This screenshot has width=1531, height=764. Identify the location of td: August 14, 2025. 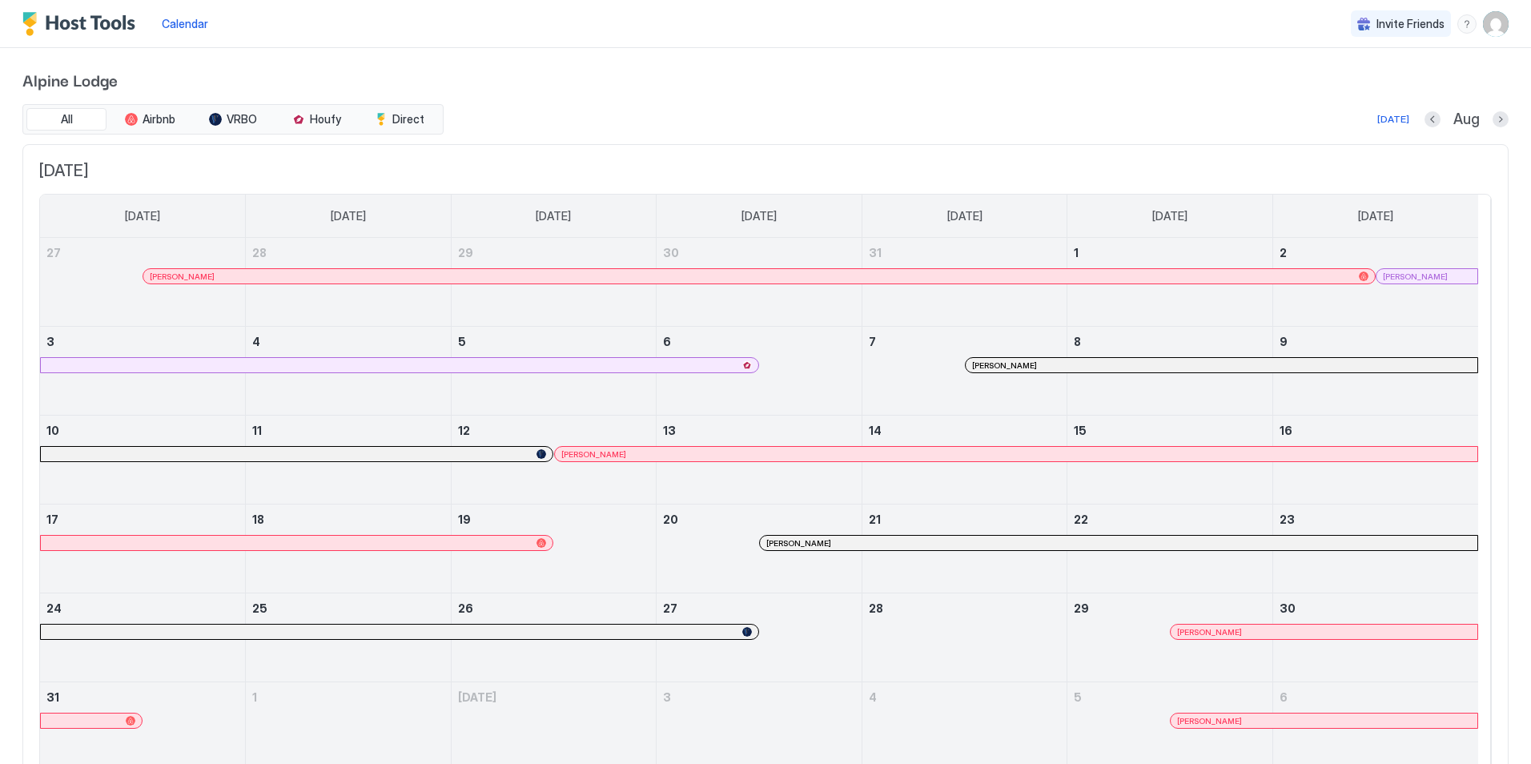
(964, 460).